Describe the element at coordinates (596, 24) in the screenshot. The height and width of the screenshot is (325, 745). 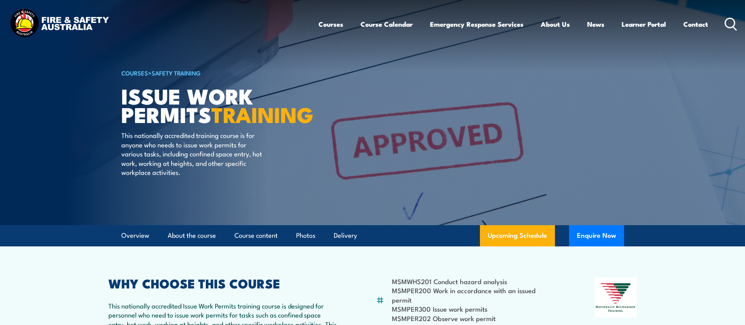
I see `a: News` at that location.